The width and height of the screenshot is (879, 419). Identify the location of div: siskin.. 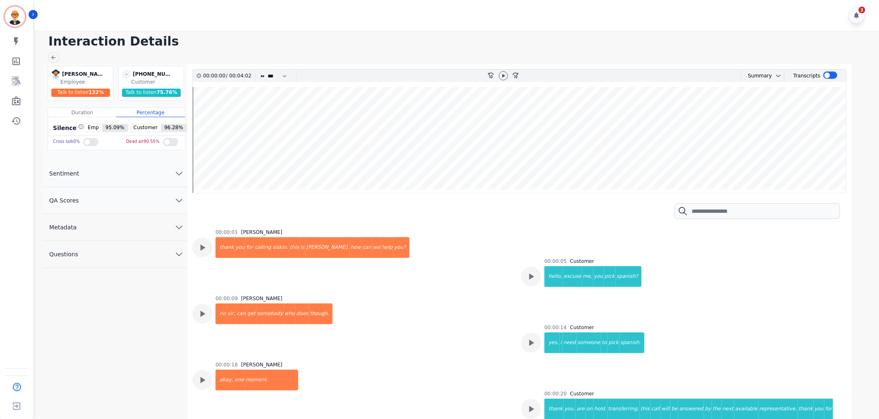
(281, 247).